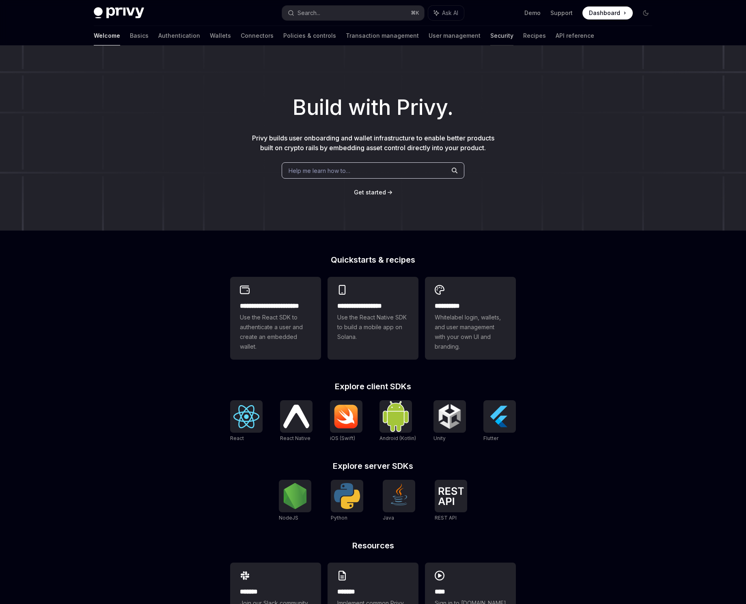 This screenshot has height=604, width=746. What do you see at coordinates (373, 327) in the screenshot?
I see `span: Use the React Native SDK to build a mobile app on Solana.` at bounding box center [373, 327].